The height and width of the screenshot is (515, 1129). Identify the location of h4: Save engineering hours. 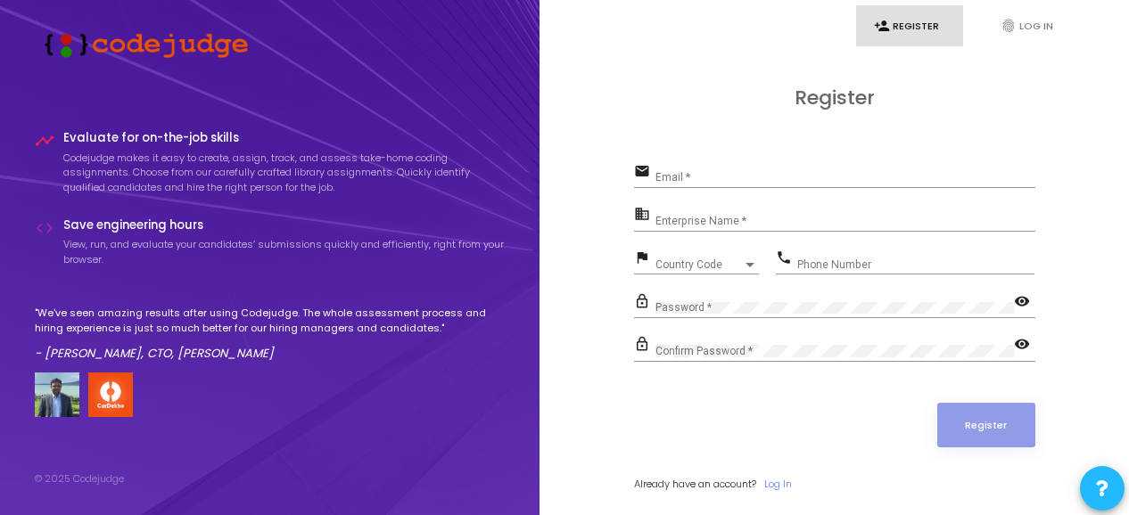
(284, 226).